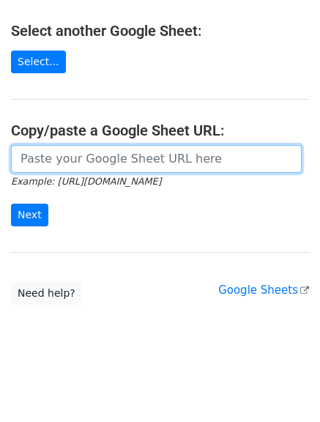 This screenshot has height=422, width=320. Describe the element at coordinates (283, 387) in the screenshot. I see `div: Chat Widget` at that location.